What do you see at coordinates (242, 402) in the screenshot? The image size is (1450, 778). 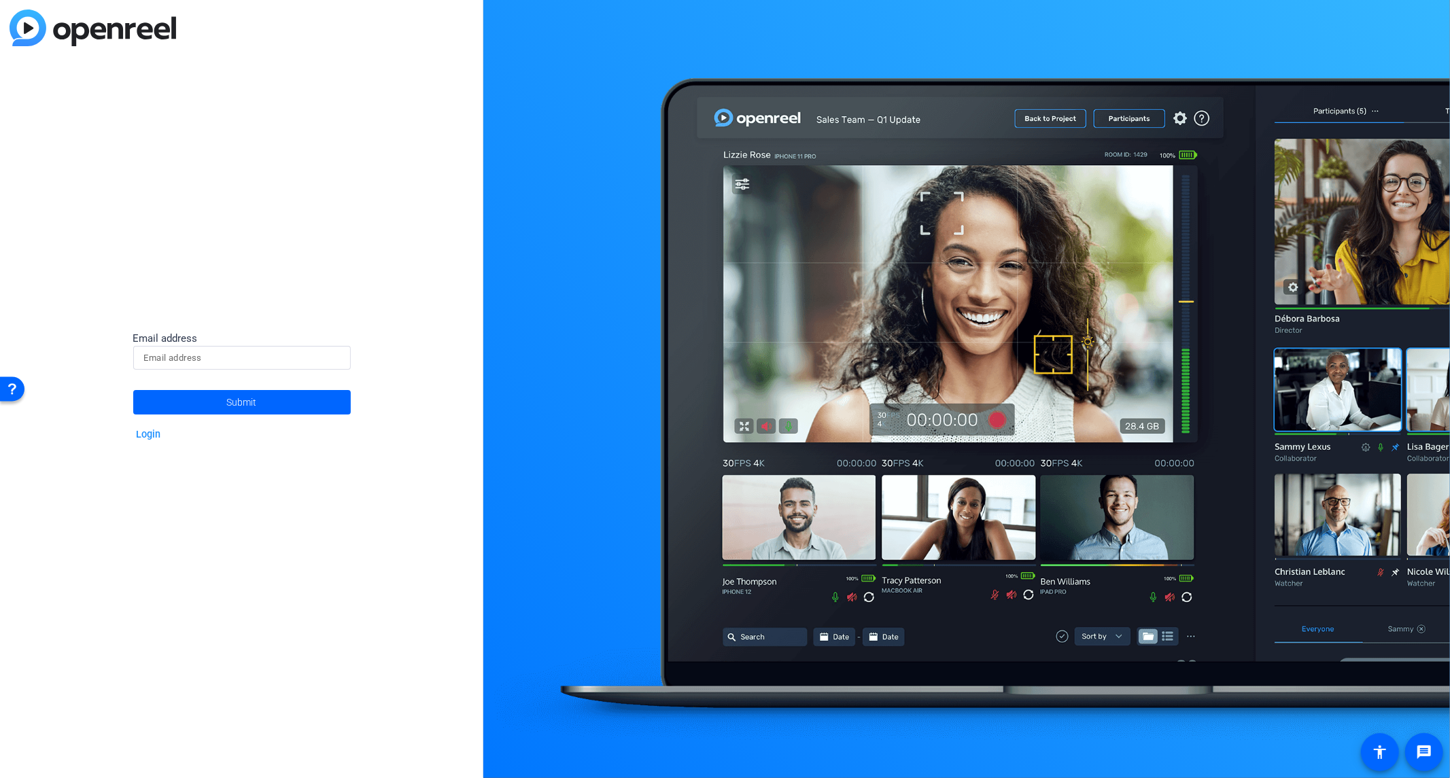 I see `button: Submit` at bounding box center [242, 402].